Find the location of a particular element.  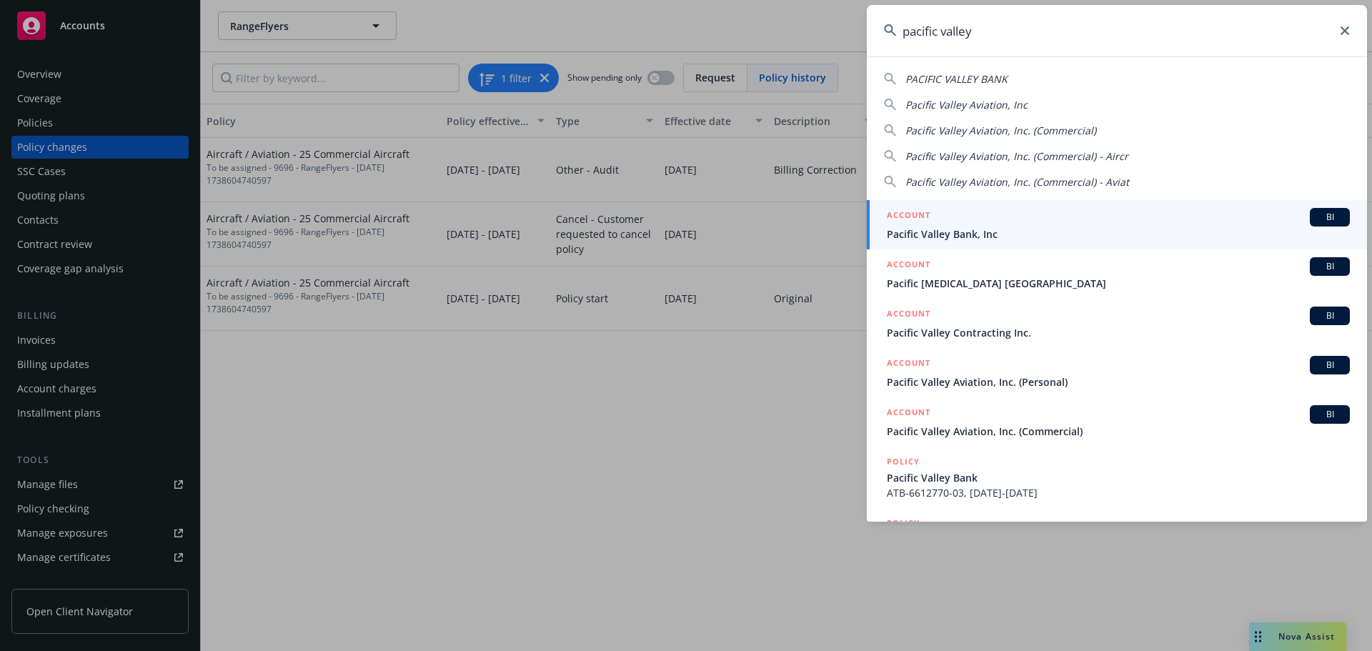

a: ACCOUNTBIPacific Valley Contracting Inc. is located at coordinates (1117, 323).